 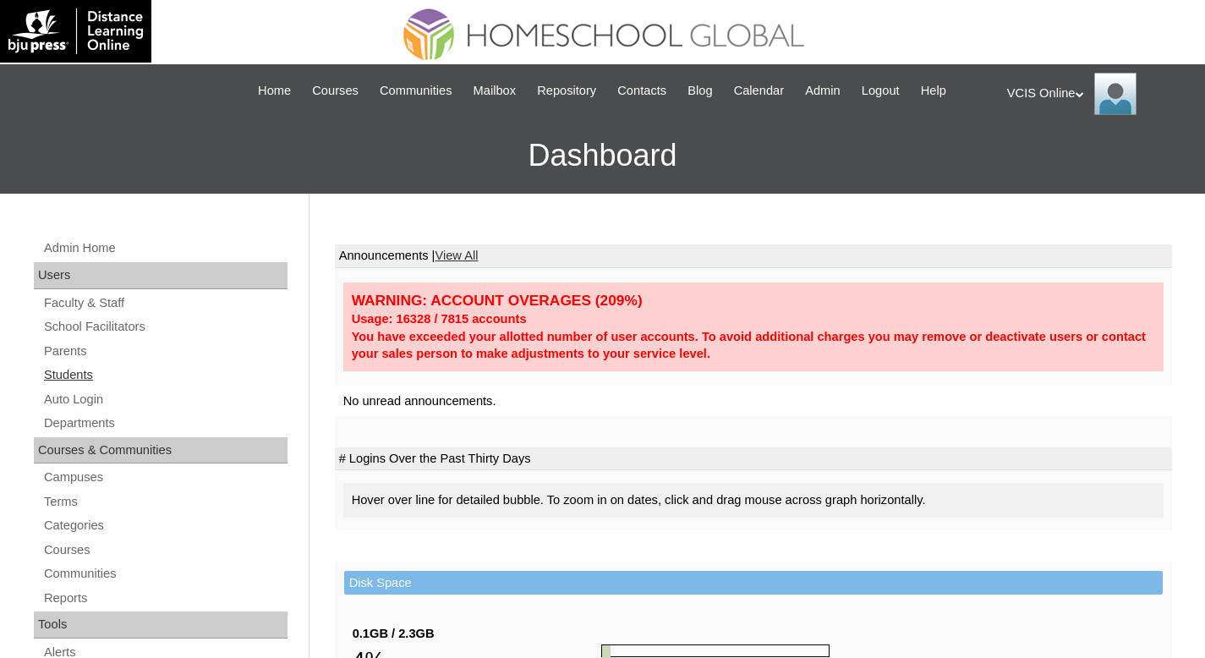 I want to click on a: Departments, so click(x=165, y=423).